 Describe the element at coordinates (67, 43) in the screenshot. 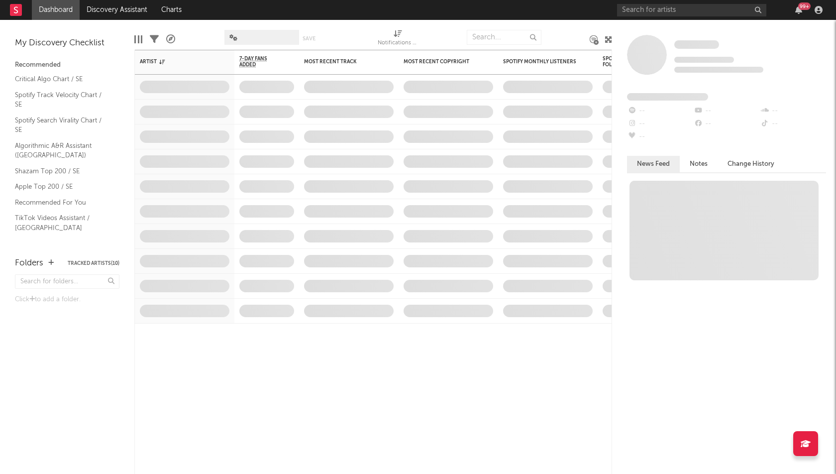

I see `div: My Discovery Checklist` at that location.